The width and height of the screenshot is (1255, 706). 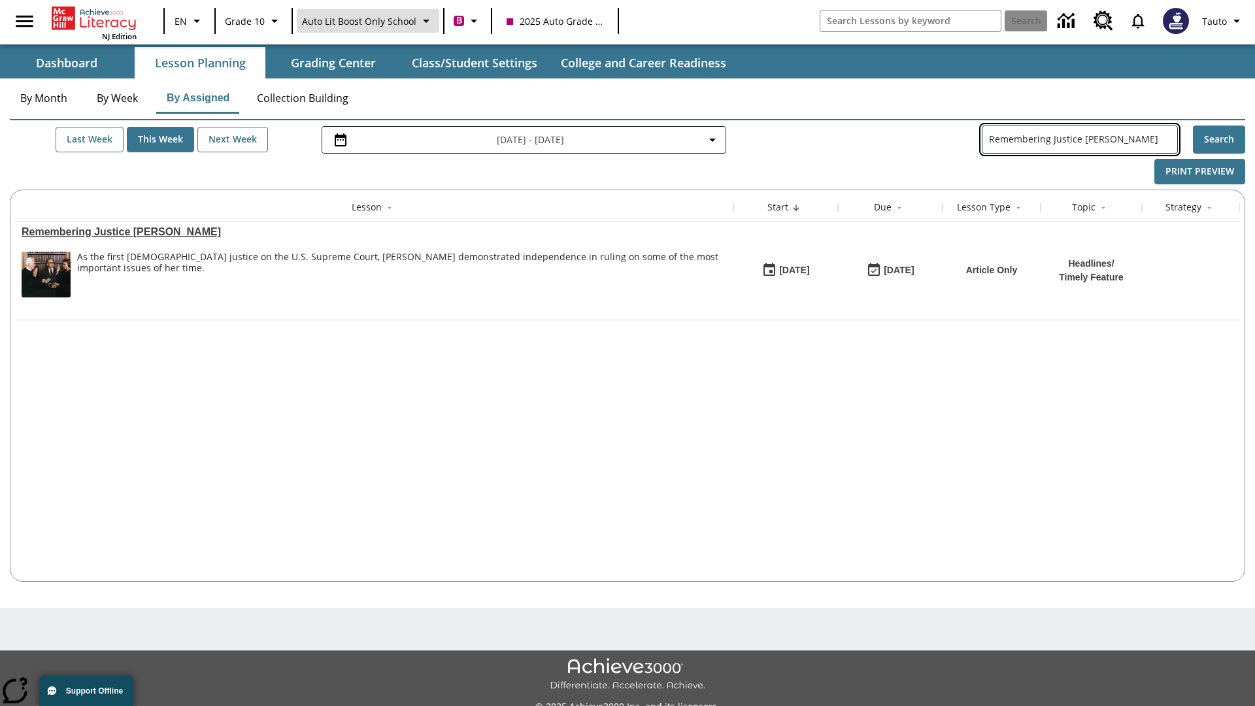 What do you see at coordinates (86, 691) in the screenshot?
I see `button: Support Offline` at bounding box center [86, 691].